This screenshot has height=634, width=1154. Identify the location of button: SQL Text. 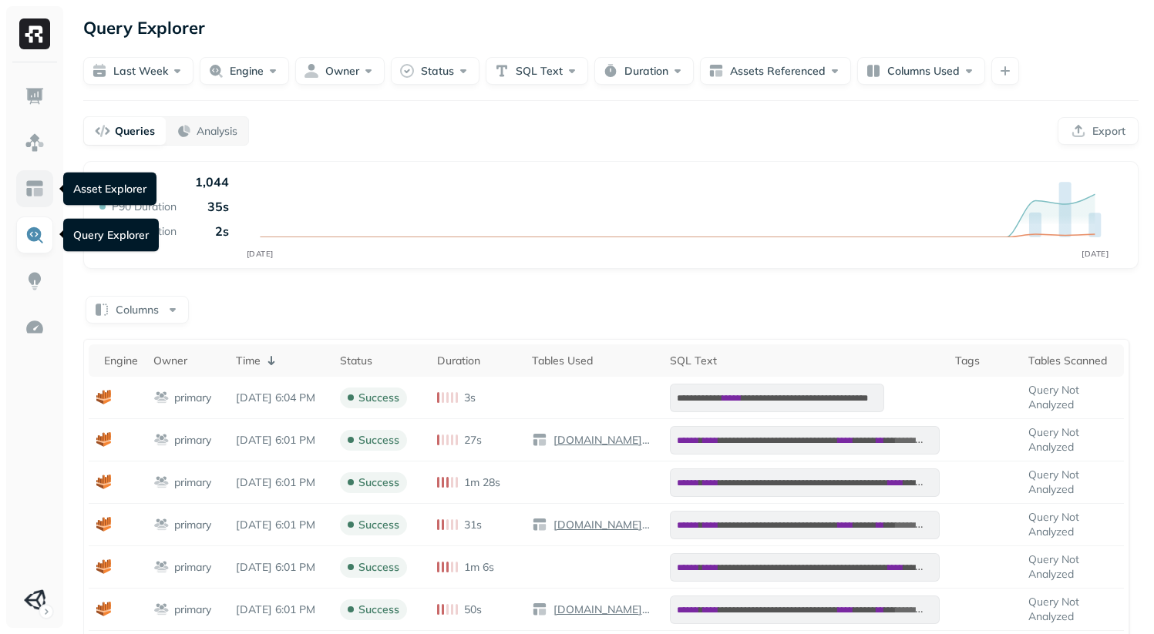
(536, 71).